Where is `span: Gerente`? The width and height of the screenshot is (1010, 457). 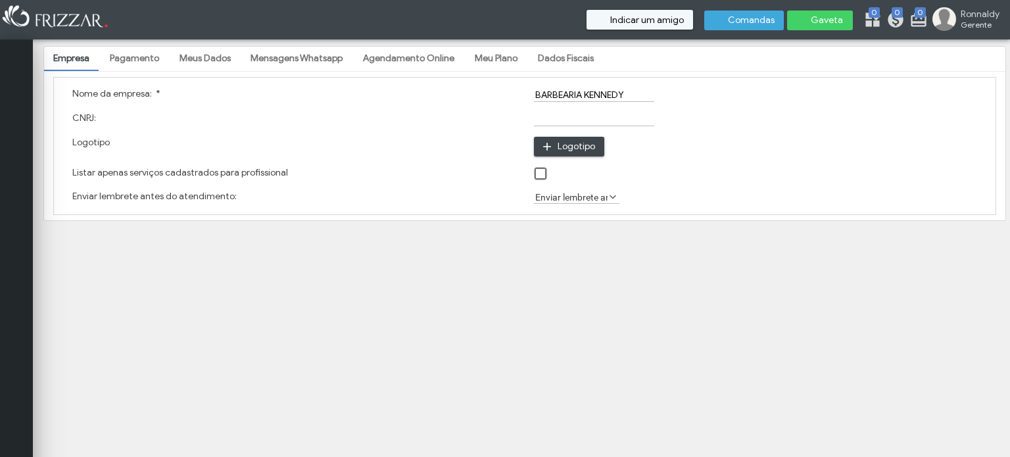 span: Gerente is located at coordinates (980, 24).